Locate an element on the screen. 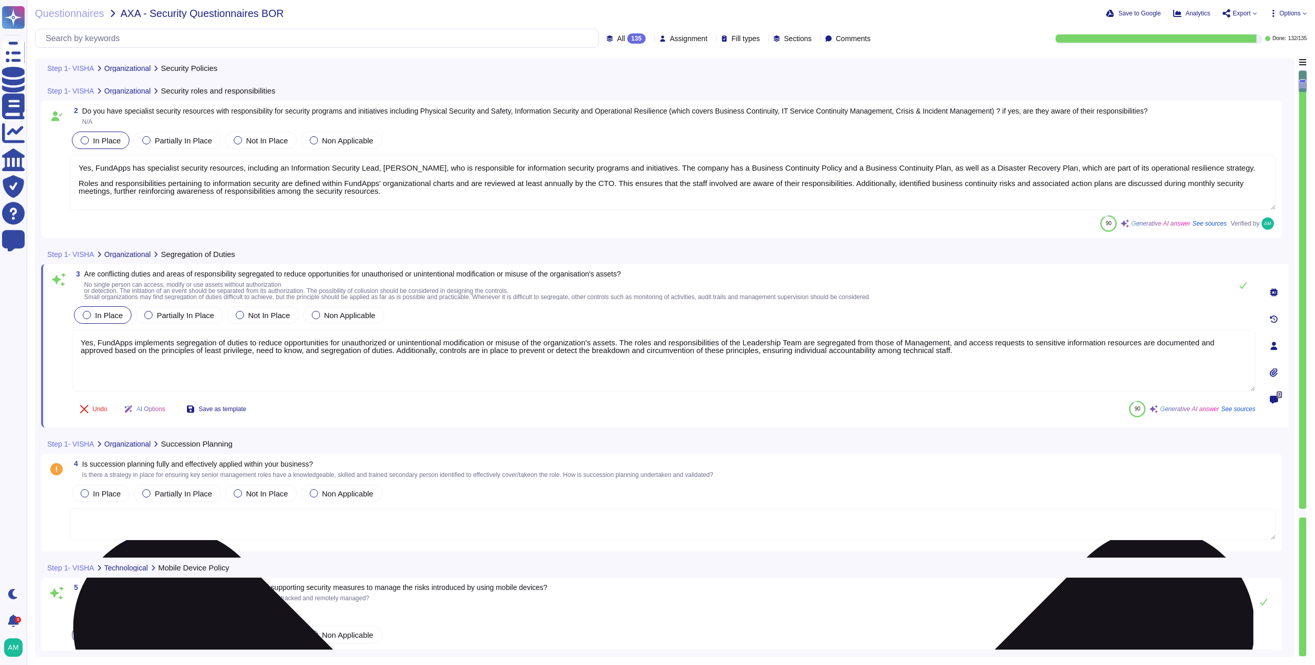 The height and width of the screenshot is (665, 1315). span: 3 is located at coordinates (76, 274).